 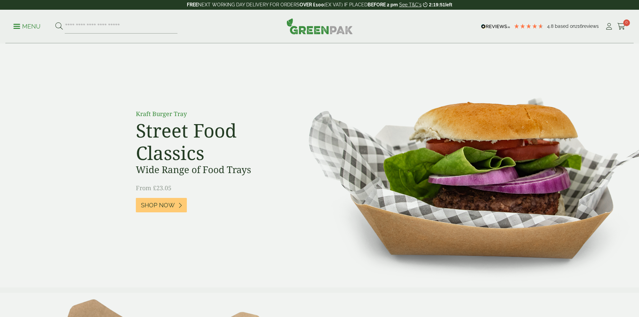 What do you see at coordinates (437, 5) in the screenshot?
I see `span: 2:19:51` at bounding box center [437, 5].